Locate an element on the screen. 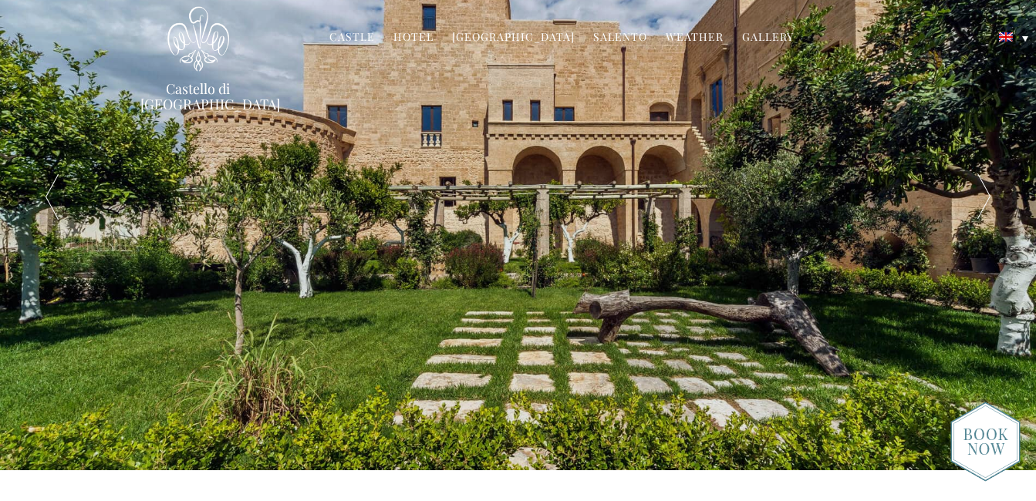 The width and height of the screenshot is (1036, 501). a: Weather is located at coordinates (694, 38).